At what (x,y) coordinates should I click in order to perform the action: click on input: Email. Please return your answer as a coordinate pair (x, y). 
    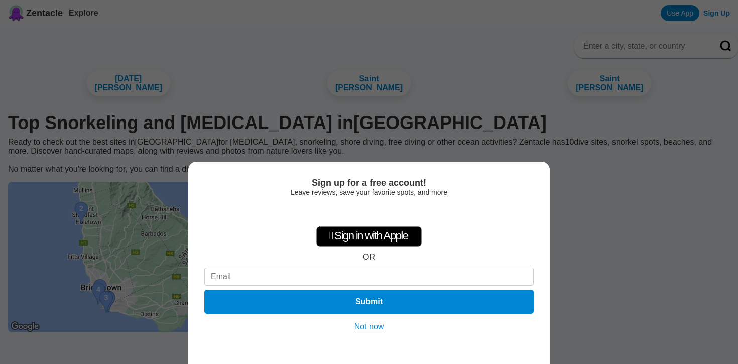
    Looking at the image, I should click on (369, 277).